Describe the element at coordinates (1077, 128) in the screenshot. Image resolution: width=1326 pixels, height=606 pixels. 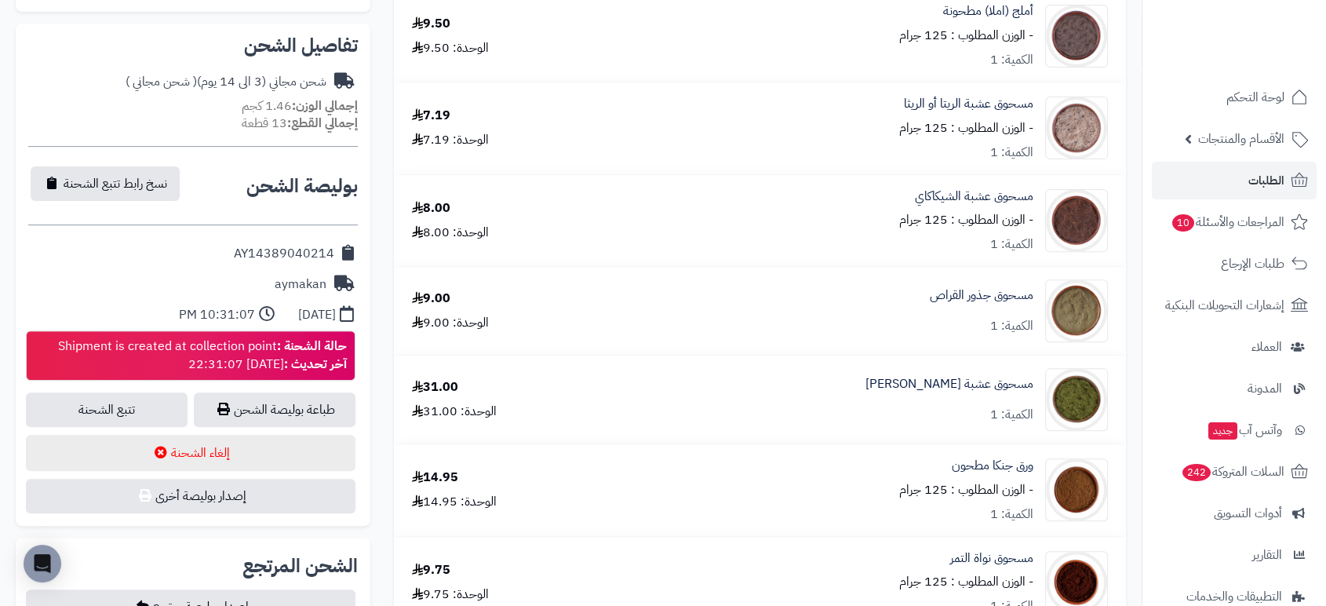
I see `img: 1667661777-Reetha%20Powder-90x90.jpg` at that location.